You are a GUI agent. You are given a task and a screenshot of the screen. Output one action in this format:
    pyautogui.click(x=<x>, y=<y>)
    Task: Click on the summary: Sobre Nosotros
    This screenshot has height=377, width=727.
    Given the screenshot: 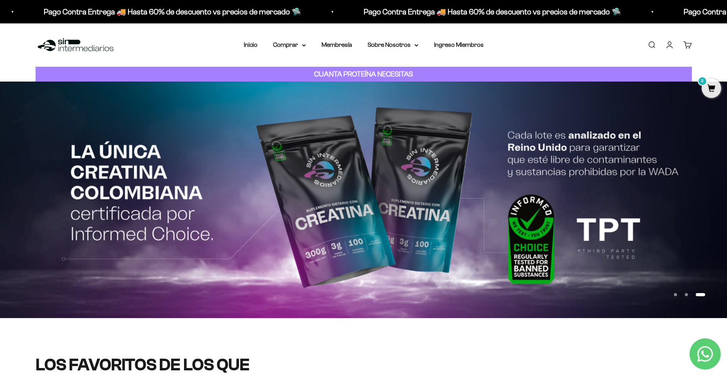 What is the action you would take?
    pyautogui.click(x=393, y=45)
    